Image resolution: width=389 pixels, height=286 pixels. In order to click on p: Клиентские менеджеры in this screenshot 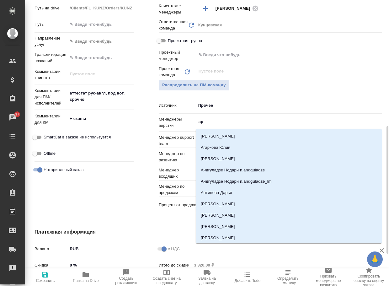, I will do `click(177, 9)`.